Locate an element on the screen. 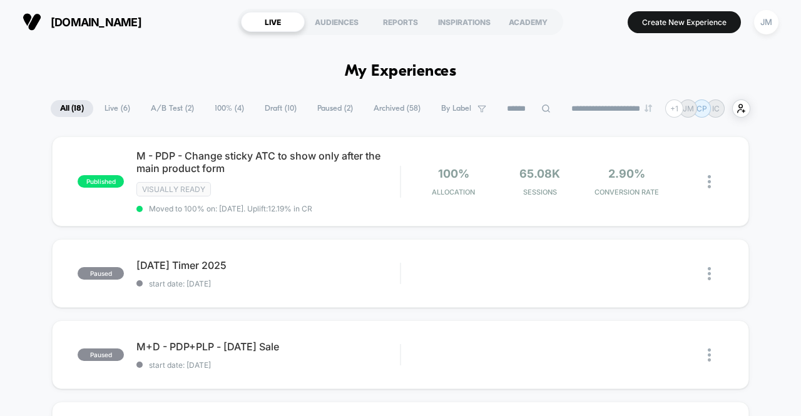 The width and height of the screenshot is (801, 416). span: CONVERSION RATE is located at coordinates (627, 192).